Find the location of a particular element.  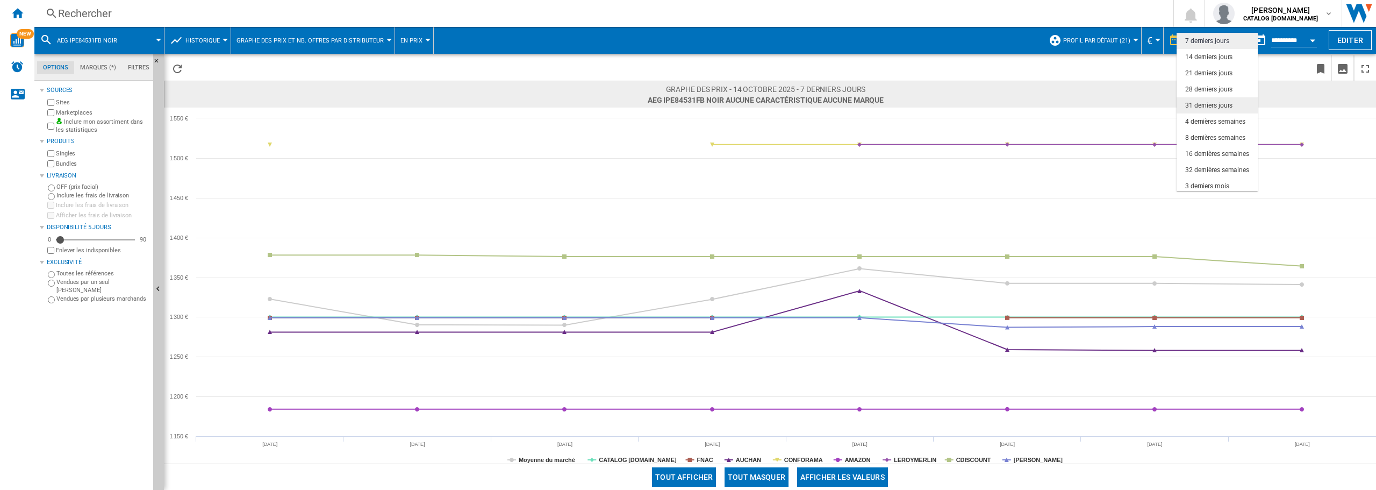

div: 32 dernières semaines is located at coordinates (1217, 170).